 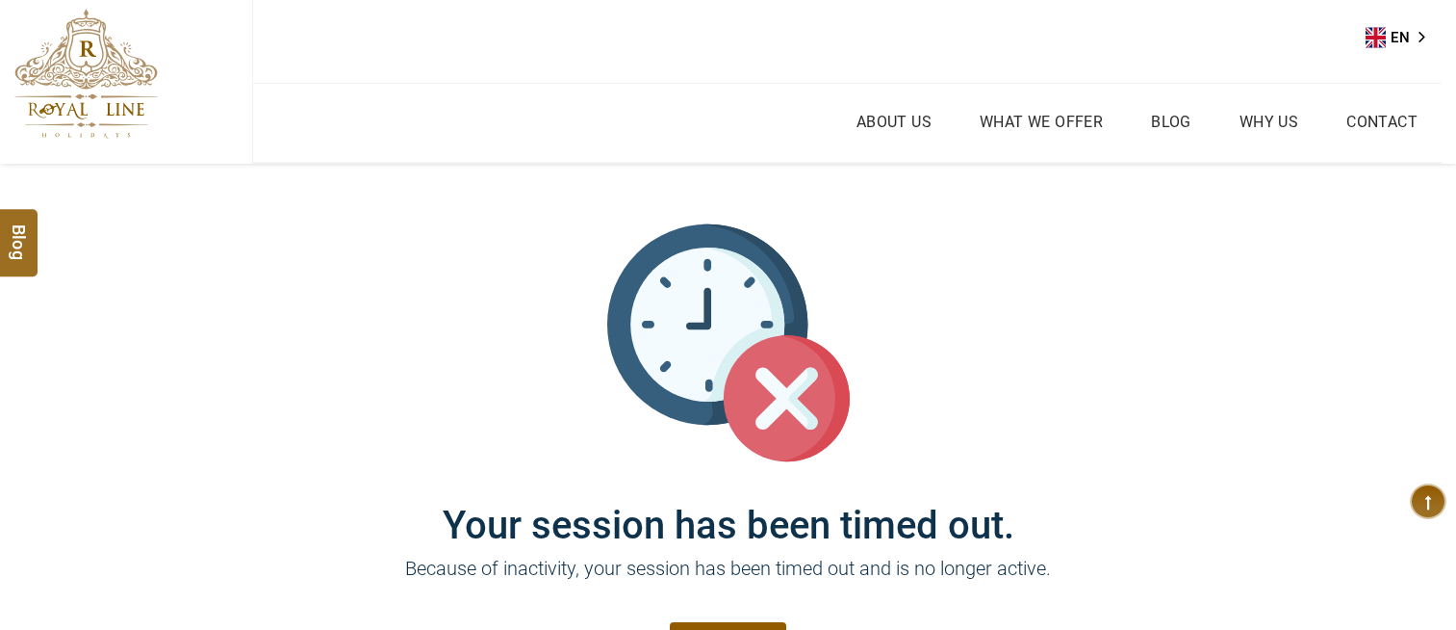 I want to click on a: Blog, so click(x=1171, y=121).